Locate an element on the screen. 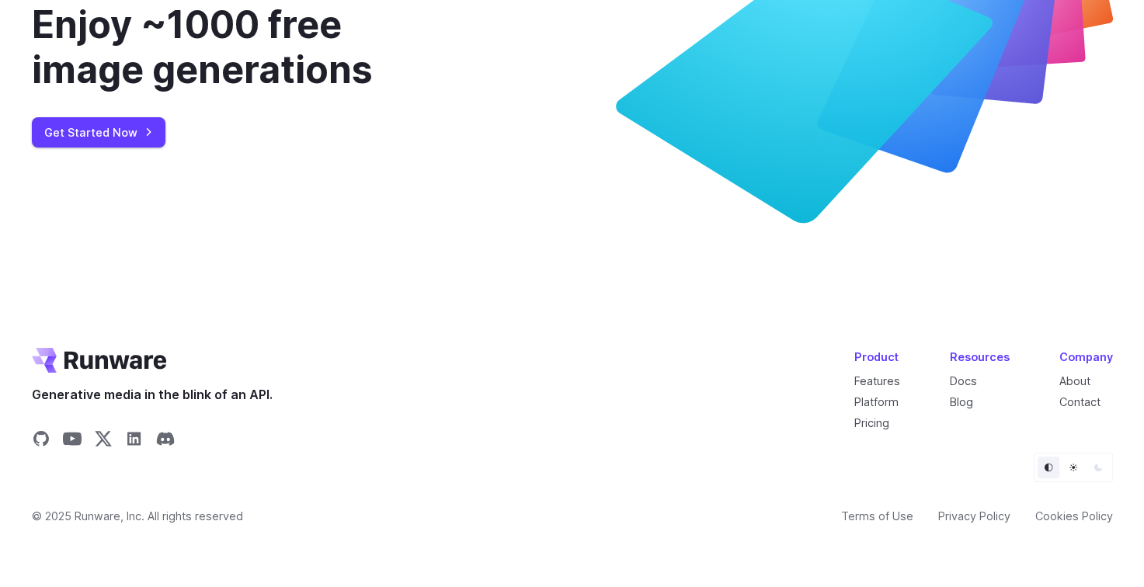 This screenshot has width=1144, height=587. div: Enjoy ~1000 free image generations is located at coordinates (243, 47).